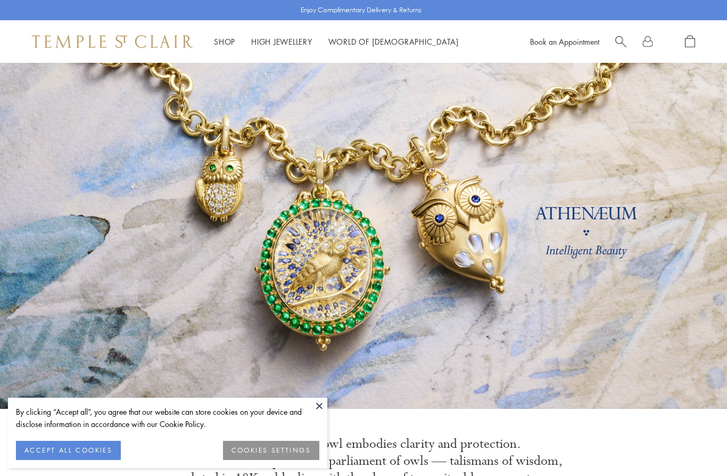 This screenshot has height=476, width=727. Describe the element at coordinates (68, 450) in the screenshot. I see `button: ACCEPT ALL COOKIES` at that location.